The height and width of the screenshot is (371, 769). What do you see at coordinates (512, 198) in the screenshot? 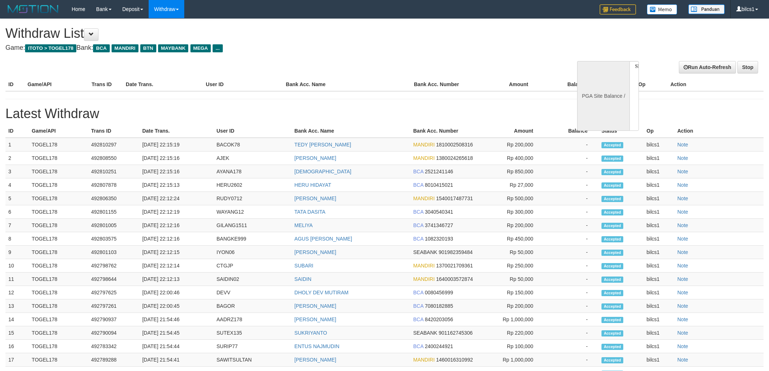
I see `td: Rp 500,000` at bounding box center [512, 198].